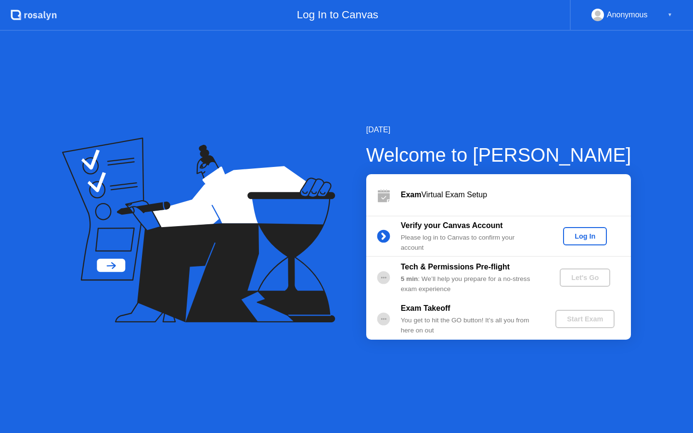  What do you see at coordinates (627, 15) in the screenshot?
I see `div: Anonymous` at bounding box center [627, 15].